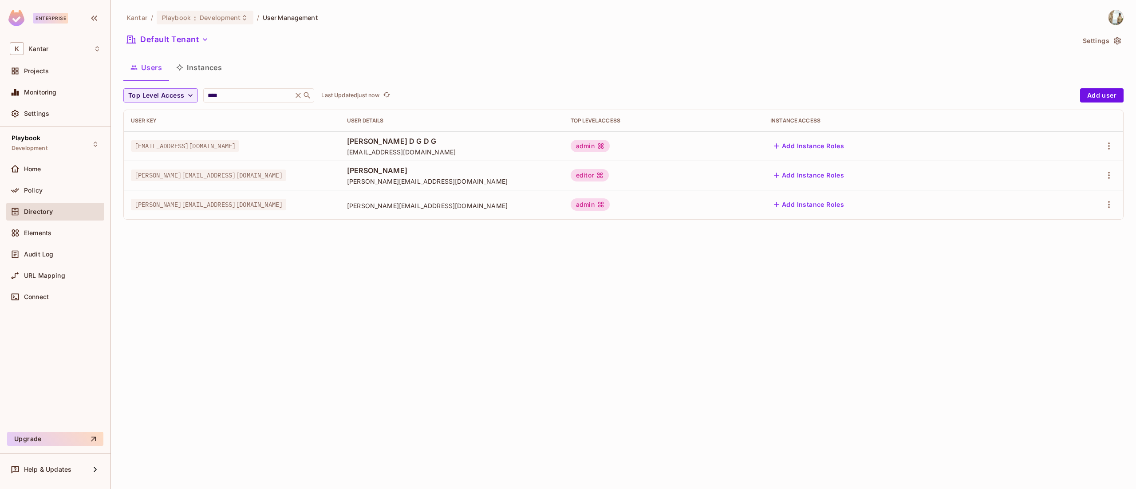  Describe the element at coordinates (55, 439) in the screenshot. I see `button: Upgrade` at that location.